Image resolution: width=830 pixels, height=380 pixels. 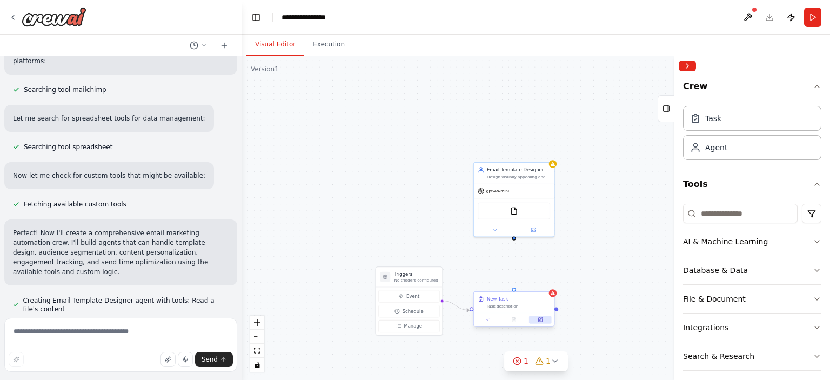 I want to click on button: Collapse right sidebar, so click(x=688, y=66).